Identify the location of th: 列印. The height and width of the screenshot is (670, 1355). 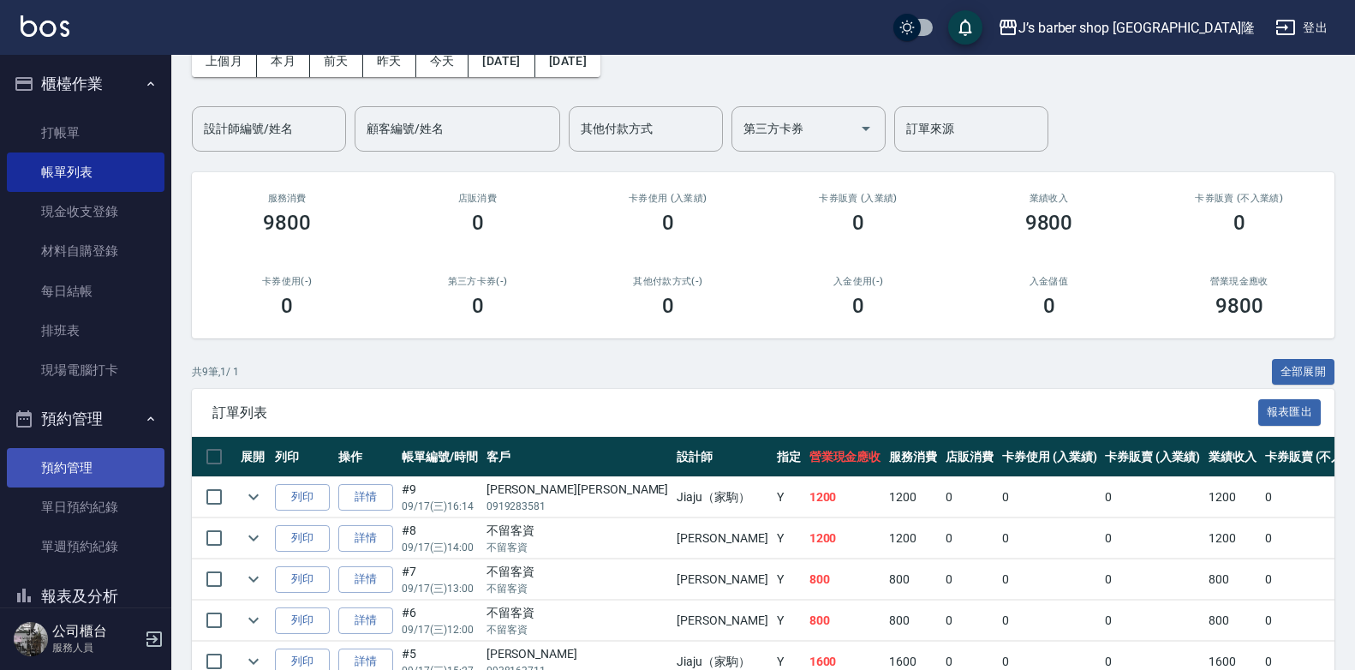
(302, 457).